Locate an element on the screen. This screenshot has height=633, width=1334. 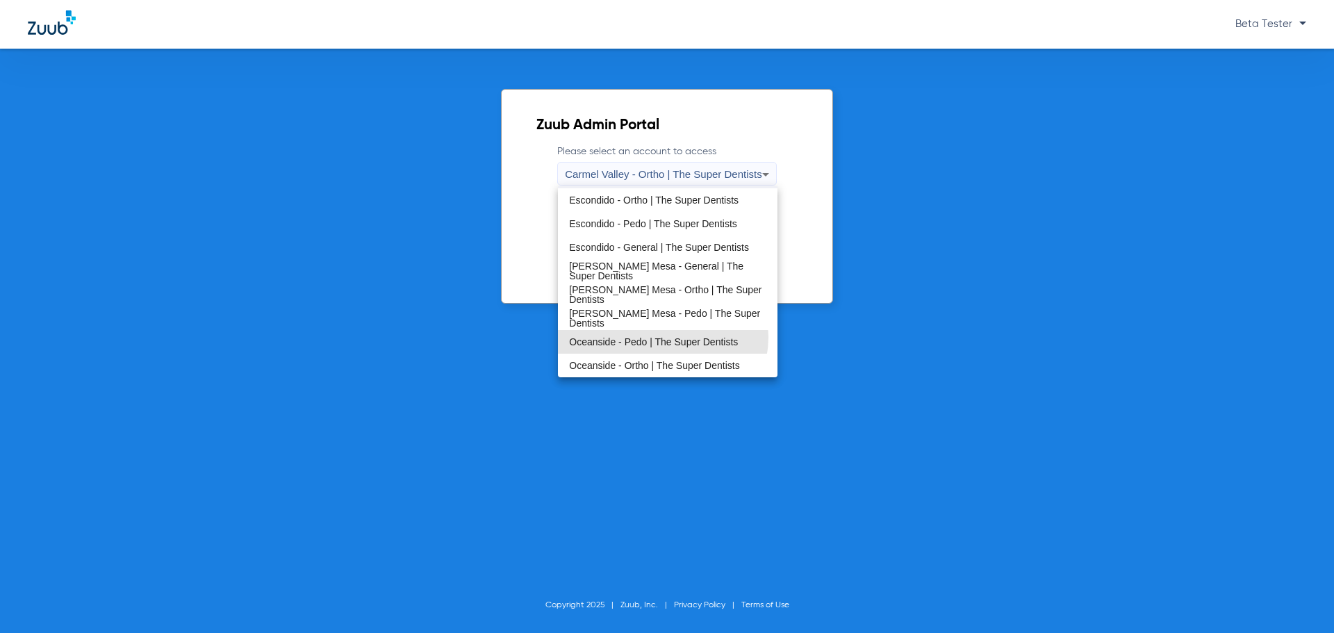
span: Oceanside - Pedo | The Super Dentists is located at coordinates (653, 342).